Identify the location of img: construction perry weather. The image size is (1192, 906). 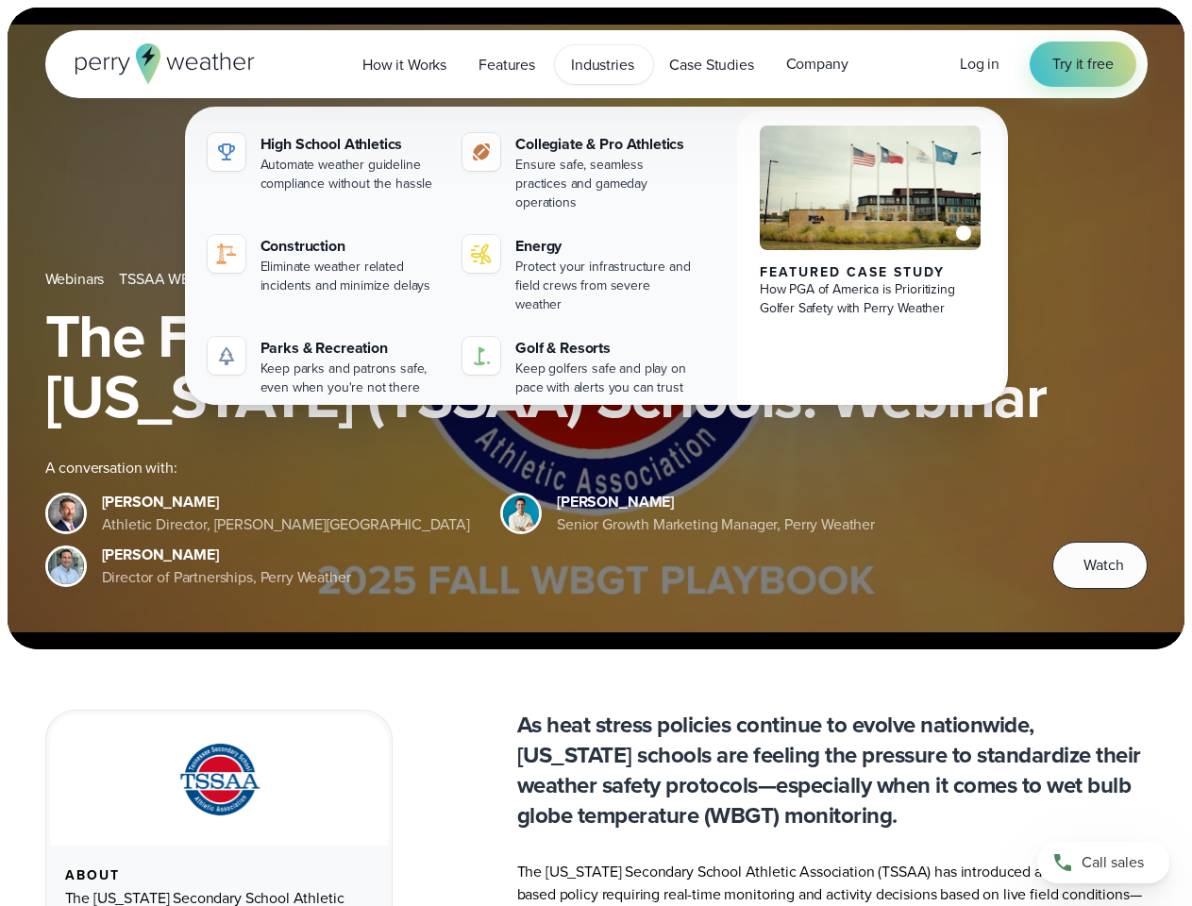
(227, 254).